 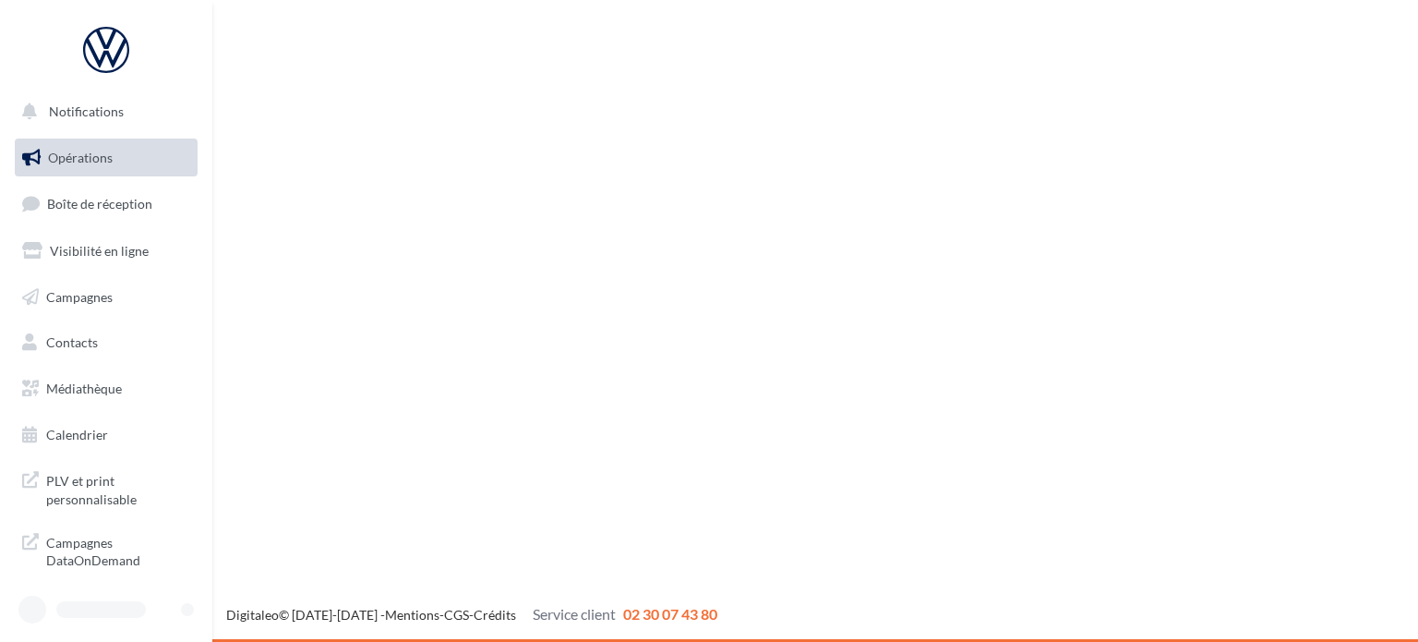 I want to click on a: Opérations, so click(x=106, y=158).